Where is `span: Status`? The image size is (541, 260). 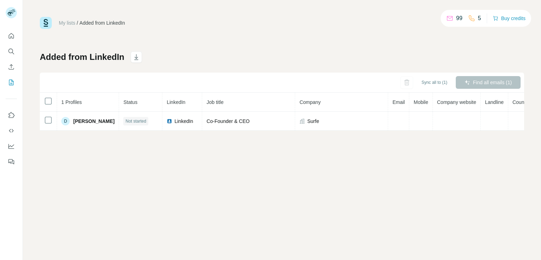
span: Status is located at coordinates (130, 102).